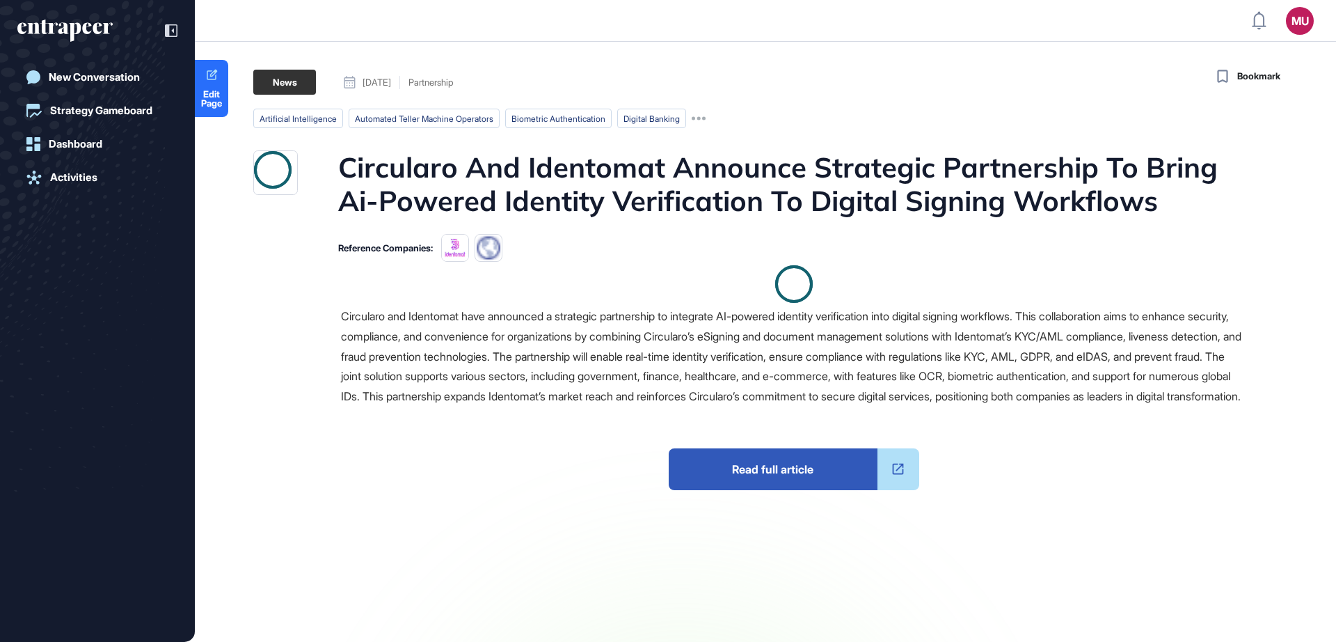  Describe the element at coordinates (97, 111) in the screenshot. I see `a: Strategy Gameboard` at that location.